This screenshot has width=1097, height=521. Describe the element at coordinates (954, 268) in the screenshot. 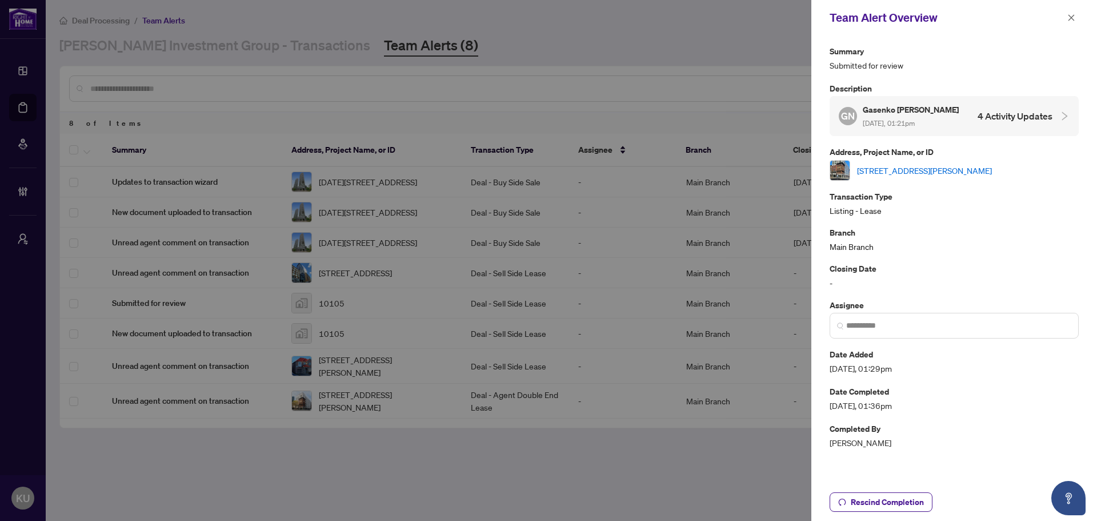

I see `p: Closing Date` at that location.